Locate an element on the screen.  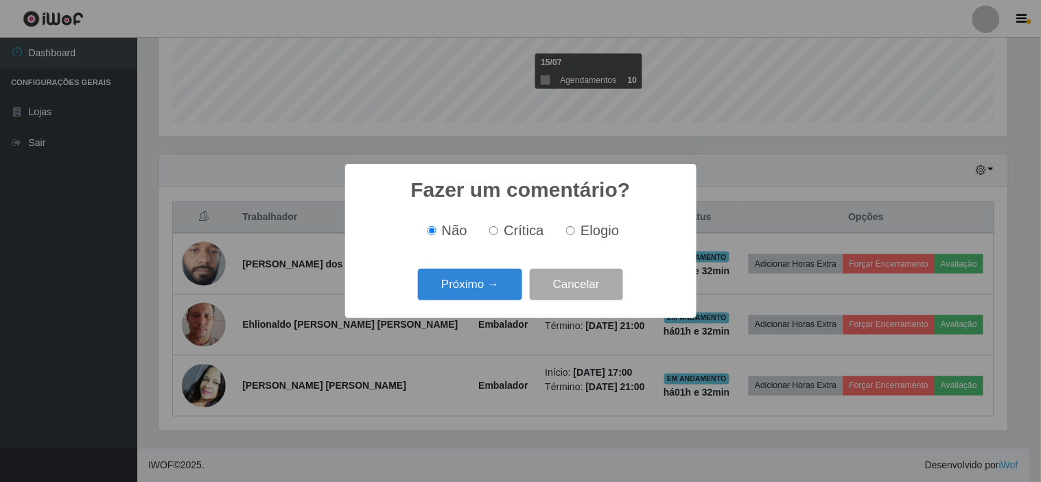
h2: Fazer um comentário? is located at coordinates (520, 190).